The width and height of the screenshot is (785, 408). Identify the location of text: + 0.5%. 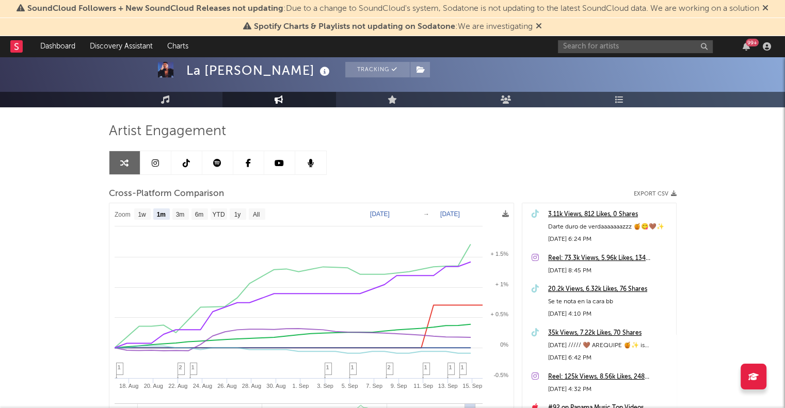
(499, 314).